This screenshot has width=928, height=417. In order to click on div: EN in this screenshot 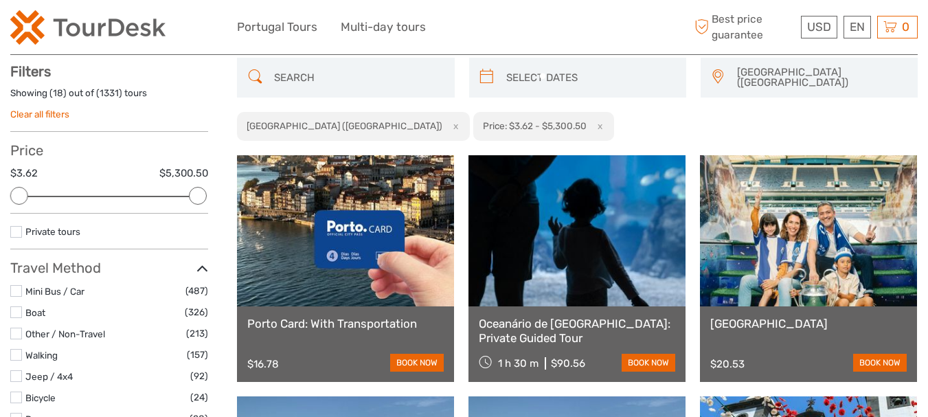, I will do `click(857, 27)`.